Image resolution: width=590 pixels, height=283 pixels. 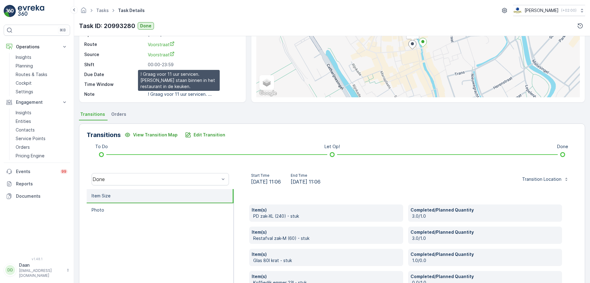 What do you see at coordinates (42, 156) in the screenshot?
I see `a: Pricing Engine` at bounding box center [42, 156].